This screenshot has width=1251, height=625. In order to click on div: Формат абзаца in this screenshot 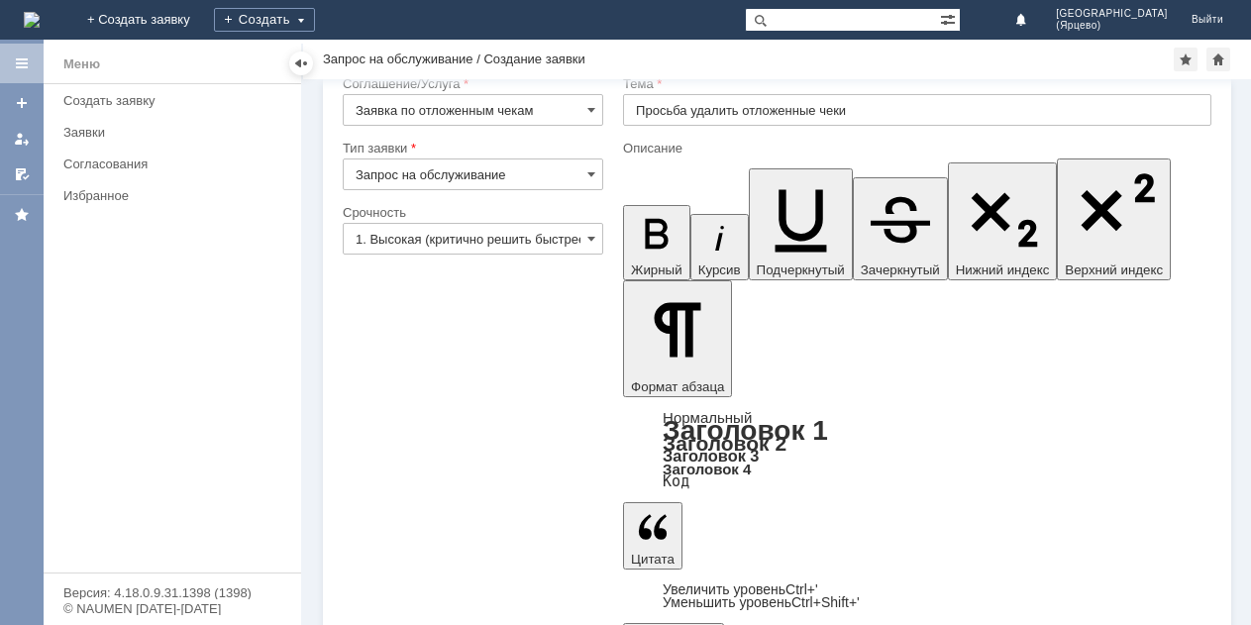, I will do `click(917, 450)`.